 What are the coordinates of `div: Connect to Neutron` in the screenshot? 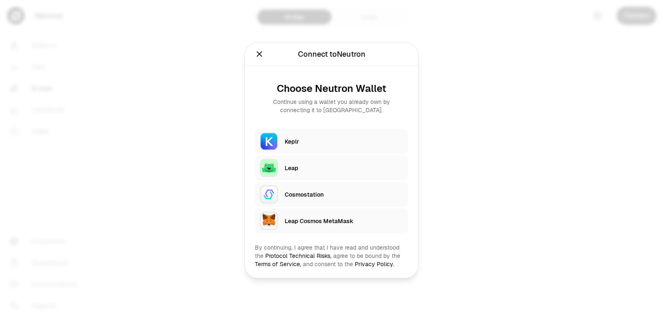 It's located at (331, 54).